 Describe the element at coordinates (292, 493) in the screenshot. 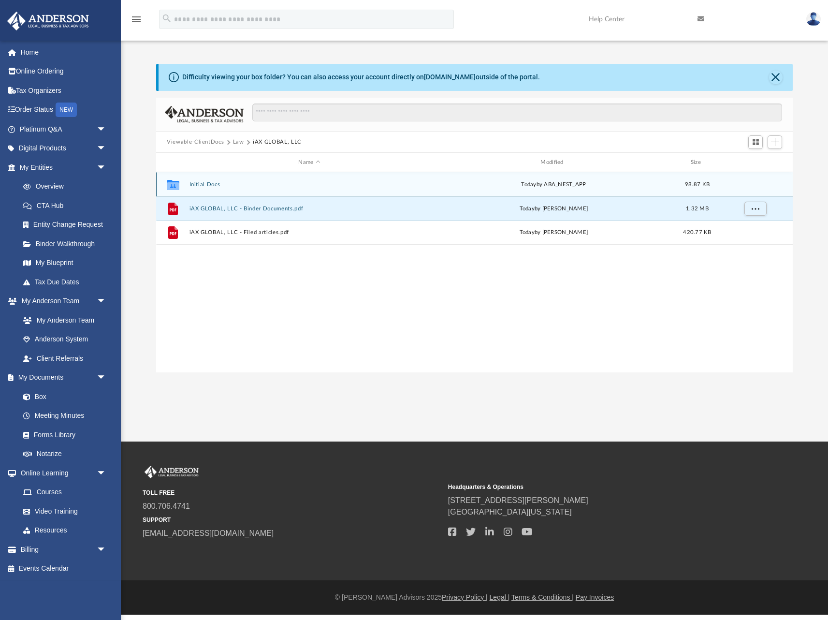

I see `small: TOLL FREE` at that location.